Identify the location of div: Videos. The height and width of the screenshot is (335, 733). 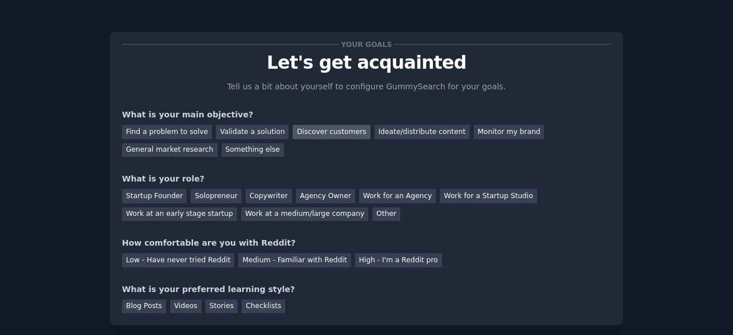
(186, 307).